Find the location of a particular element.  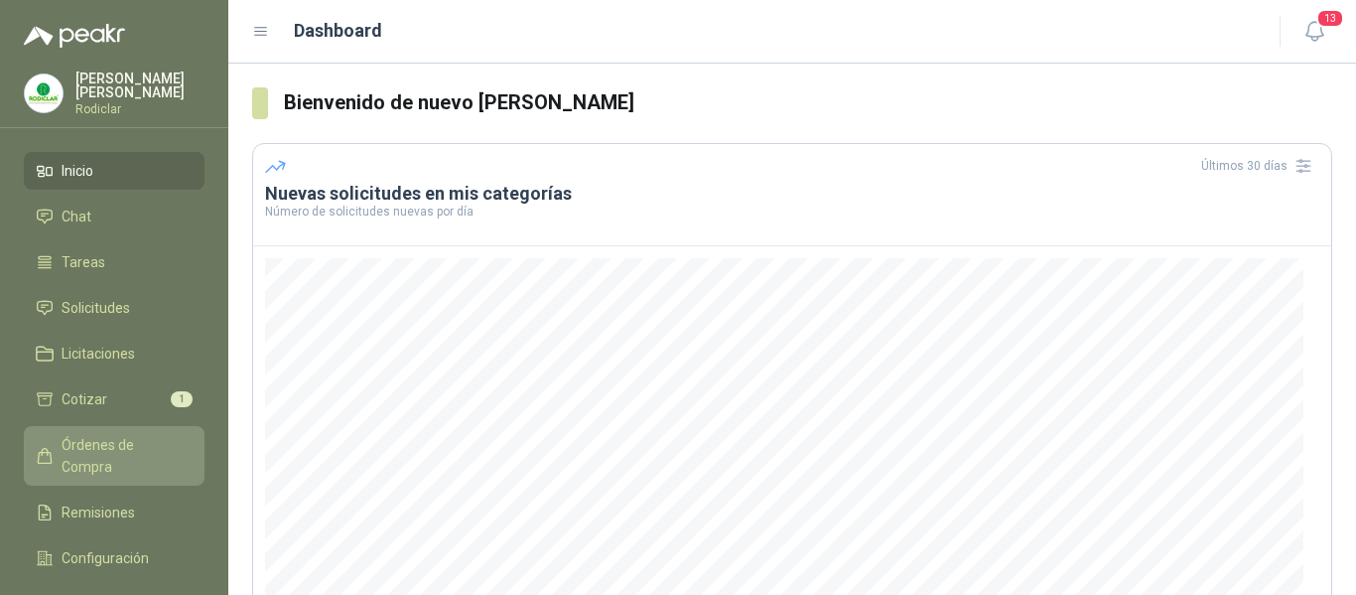

p: Número de solicitudes nuevas por día is located at coordinates (792, 211).